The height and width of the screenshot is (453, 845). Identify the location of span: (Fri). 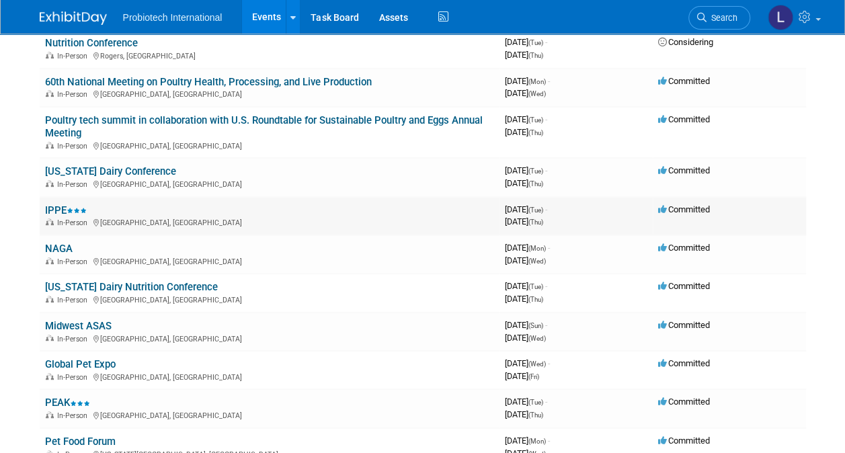
(534, 377).